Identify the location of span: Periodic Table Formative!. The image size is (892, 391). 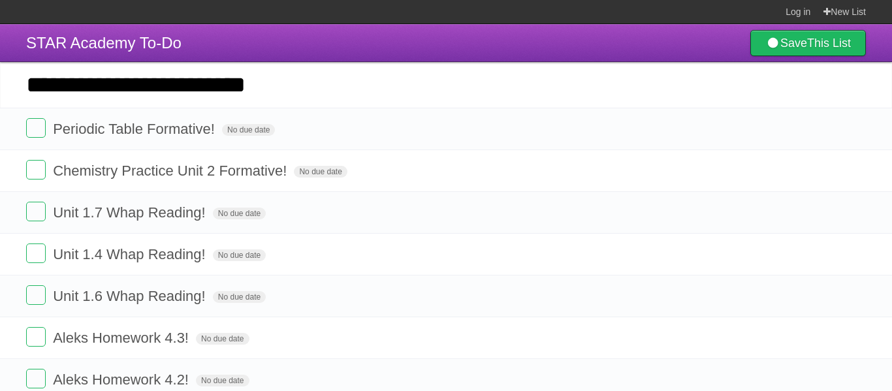
(135, 129).